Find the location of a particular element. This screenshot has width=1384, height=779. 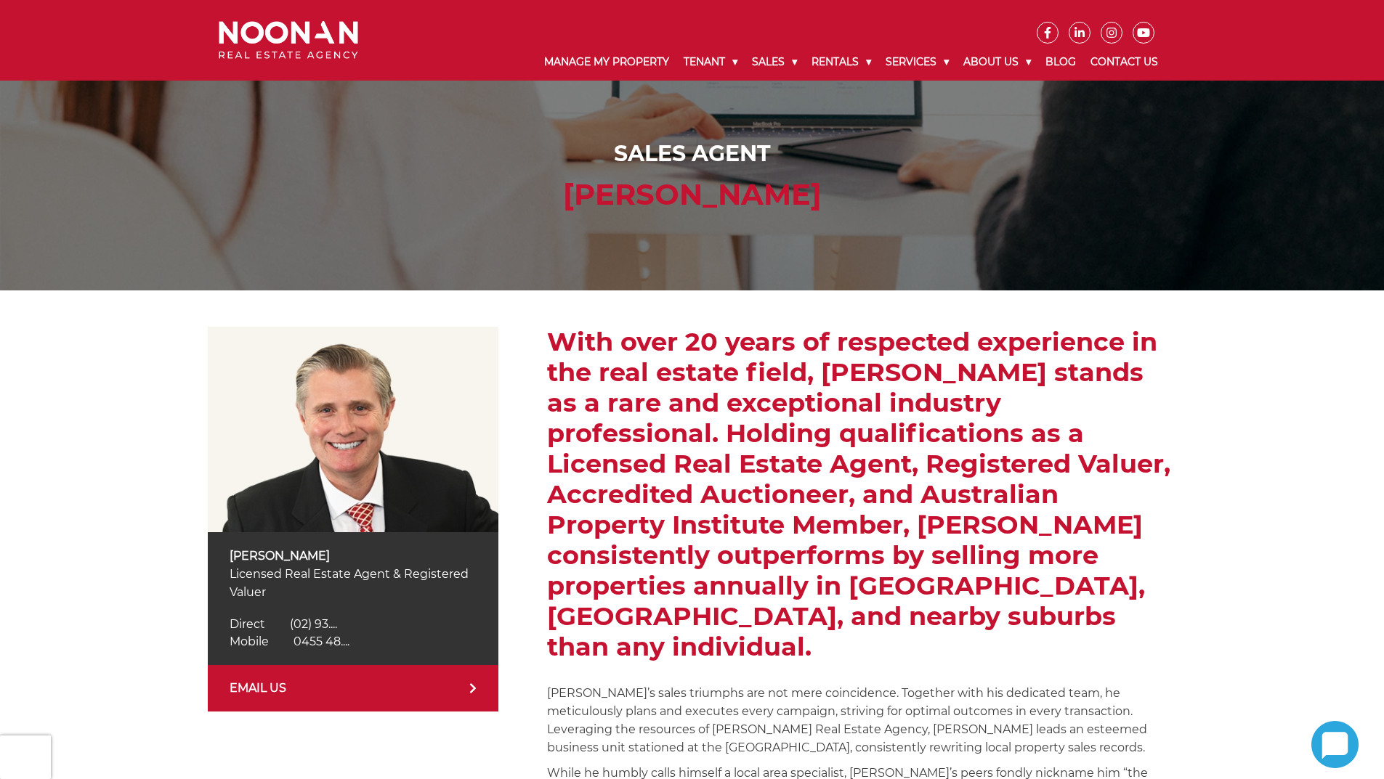

p: Licensed Real Estate Agent & Registered Valuer is located at coordinates (353, 583).